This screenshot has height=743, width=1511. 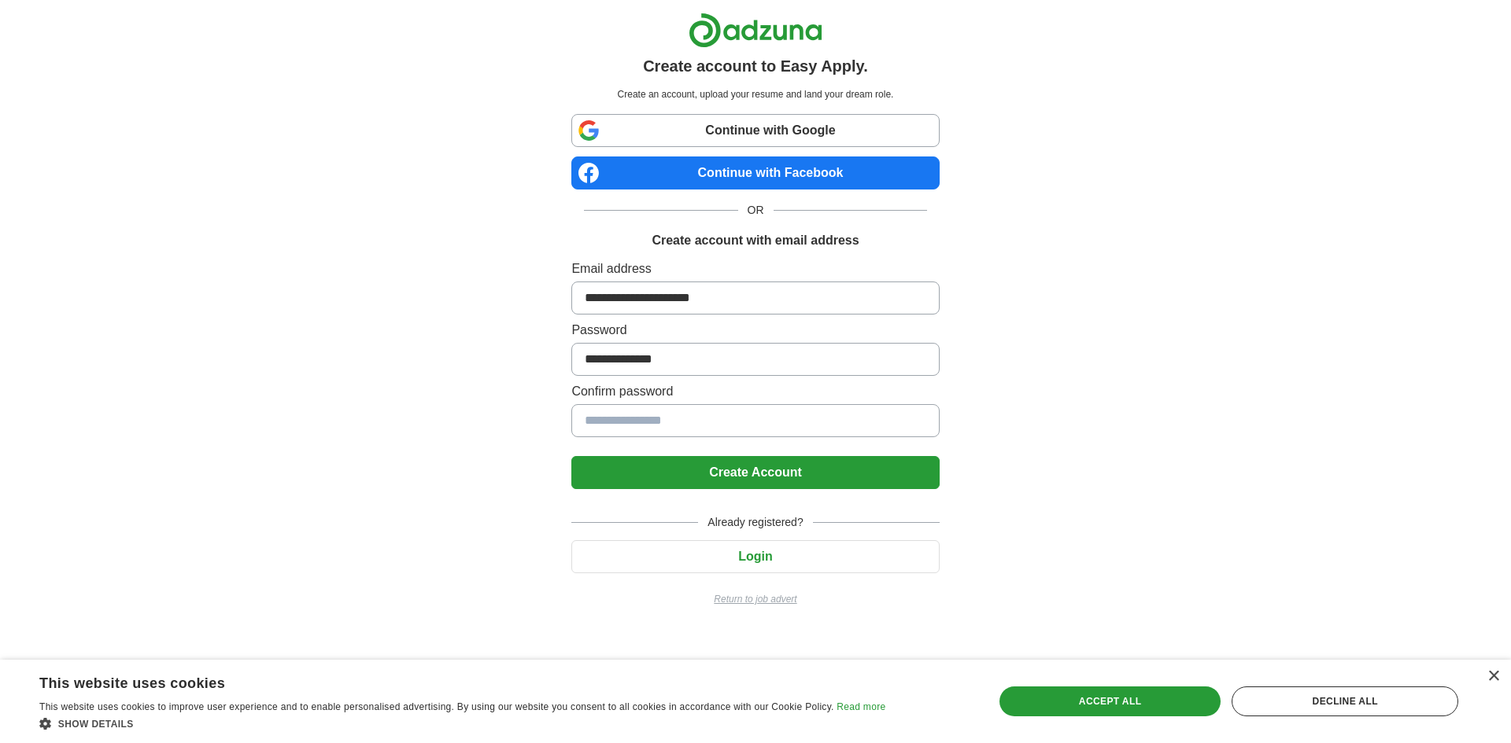 What do you see at coordinates (754, 94) in the screenshot?
I see `p: Create an account, upload your resume and land your dream role.` at bounding box center [754, 94].